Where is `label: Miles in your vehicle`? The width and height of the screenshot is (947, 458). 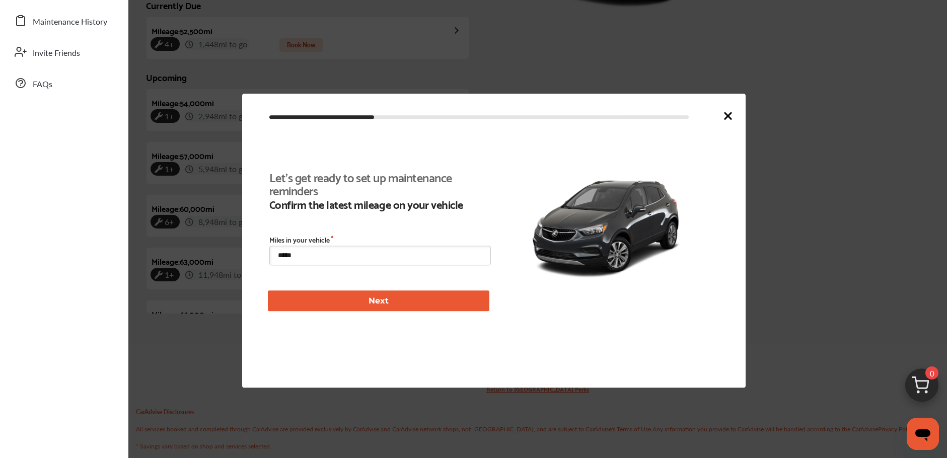 label: Miles in your vehicle is located at coordinates (380, 240).